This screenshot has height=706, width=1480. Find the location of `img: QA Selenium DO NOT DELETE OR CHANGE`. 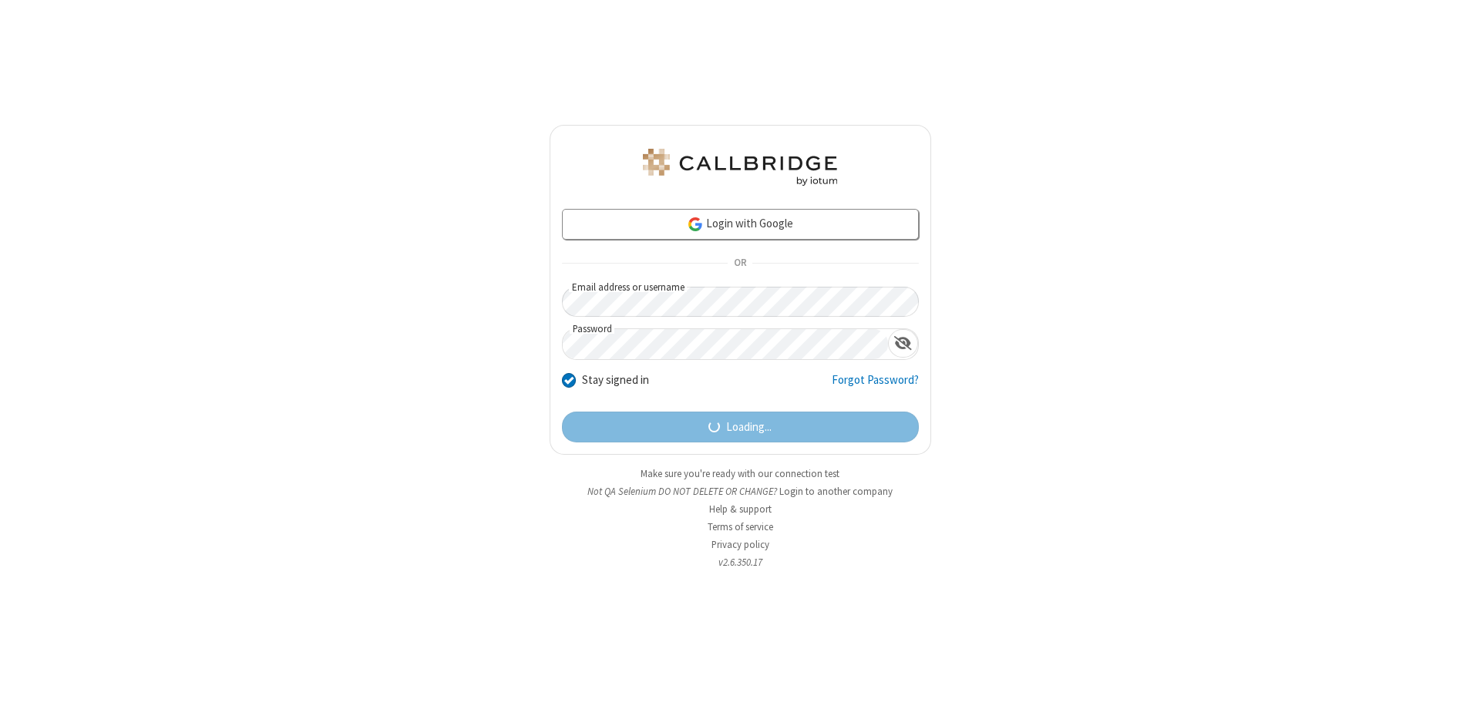

img: QA Selenium DO NOT DELETE OR CHANGE is located at coordinates (740, 167).